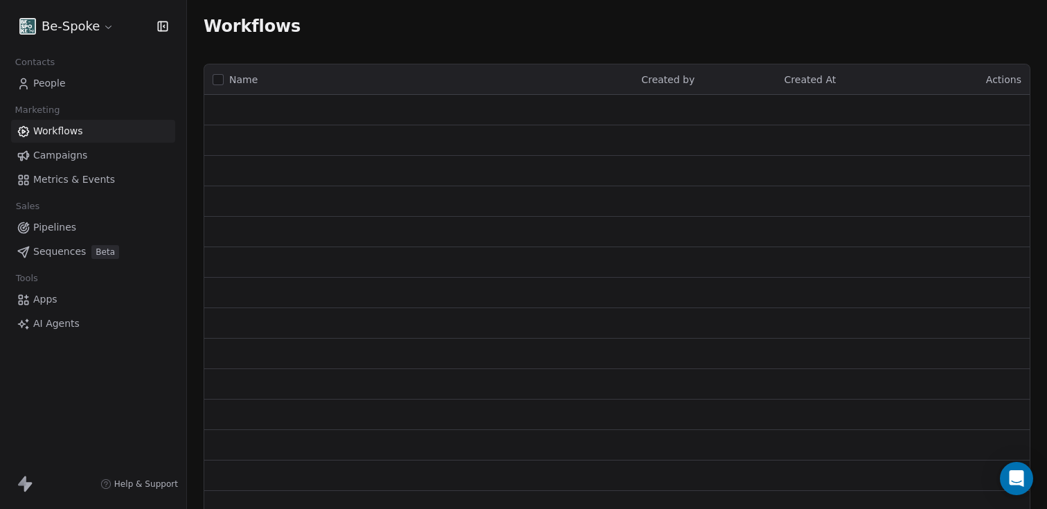 This screenshot has width=1047, height=509. I want to click on span: Sales, so click(28, 206).